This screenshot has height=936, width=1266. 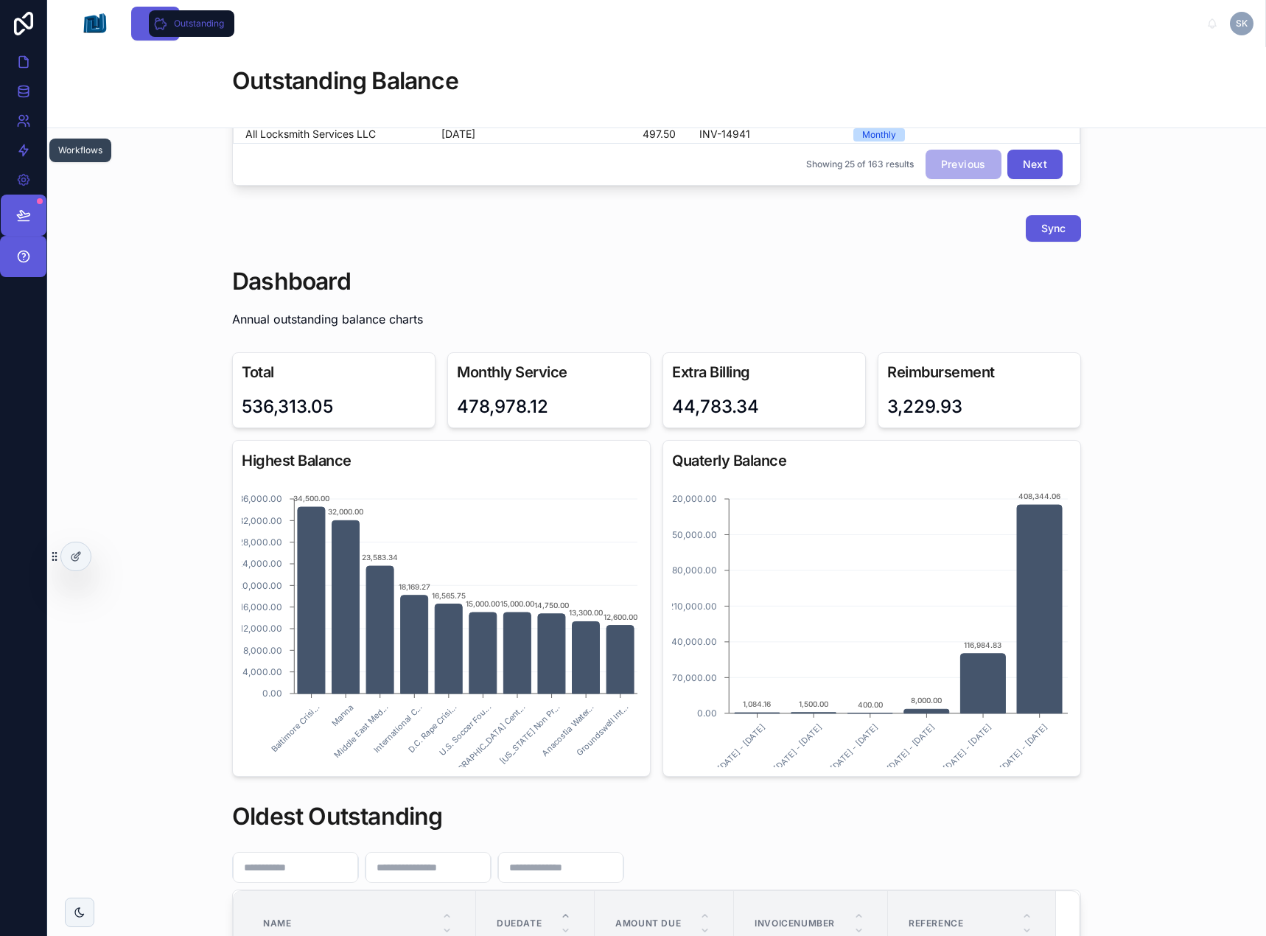 What do you see at coordinates (757, 704) in the screenshot?
I see `text: 1,084.16` at bounding box center [757, 704].